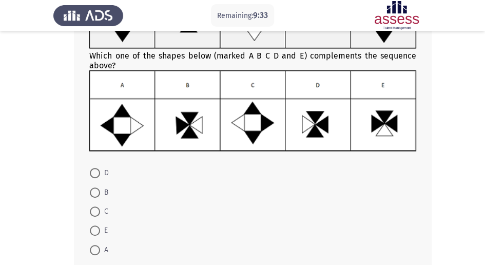  What do you see at coordinates (104, 193) in the screenshot?
I see `span: B` at bounding box center [104, 193].